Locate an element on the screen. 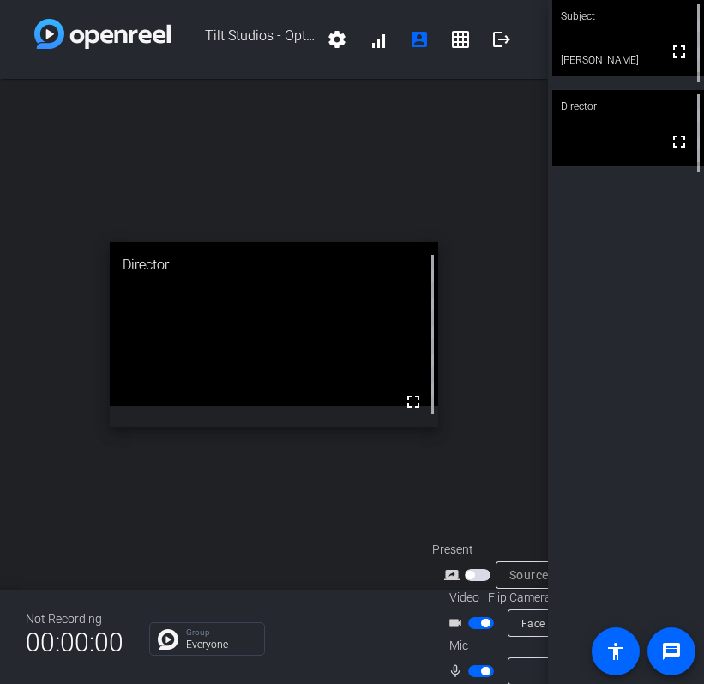  span: 00:00:00 is located at coordinates (75, 642).